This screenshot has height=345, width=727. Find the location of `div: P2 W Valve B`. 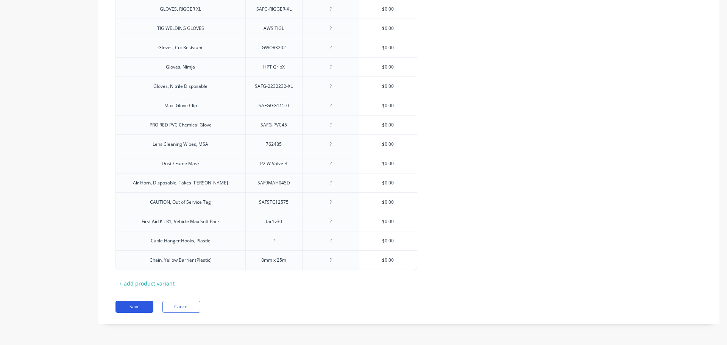

div: P2 W Valve B is located at coordinates (274, 164).